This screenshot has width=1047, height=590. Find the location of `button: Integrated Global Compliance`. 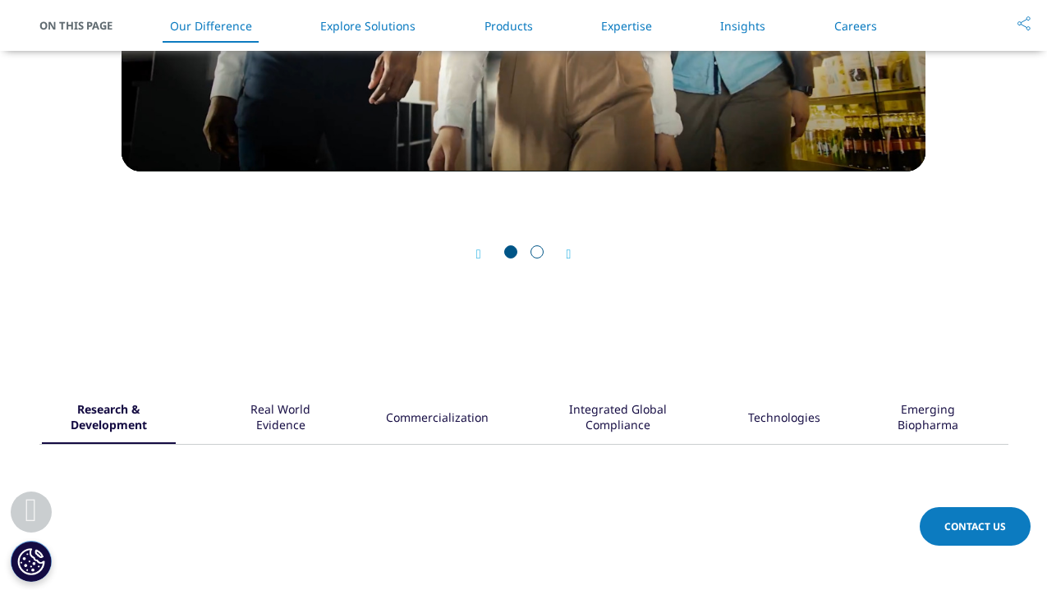

button: Integrated Global Compliance is located at coordinates (617, 419).